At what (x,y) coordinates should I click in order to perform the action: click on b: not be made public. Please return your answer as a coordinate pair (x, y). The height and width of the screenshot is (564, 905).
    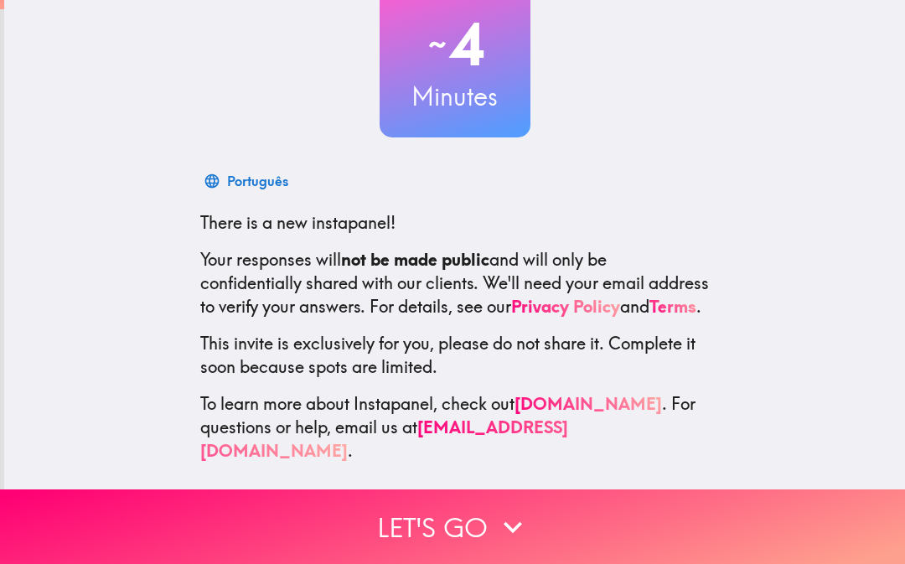
    Looking at the image, I should click on (415, 259).